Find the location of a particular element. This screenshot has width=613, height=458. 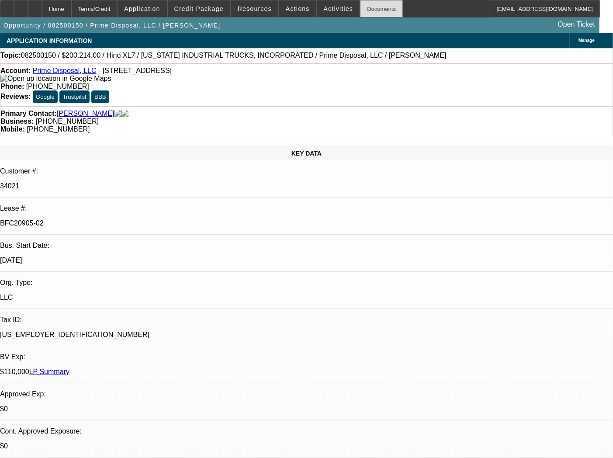

button: BBB is located at coordinates (100, 97).